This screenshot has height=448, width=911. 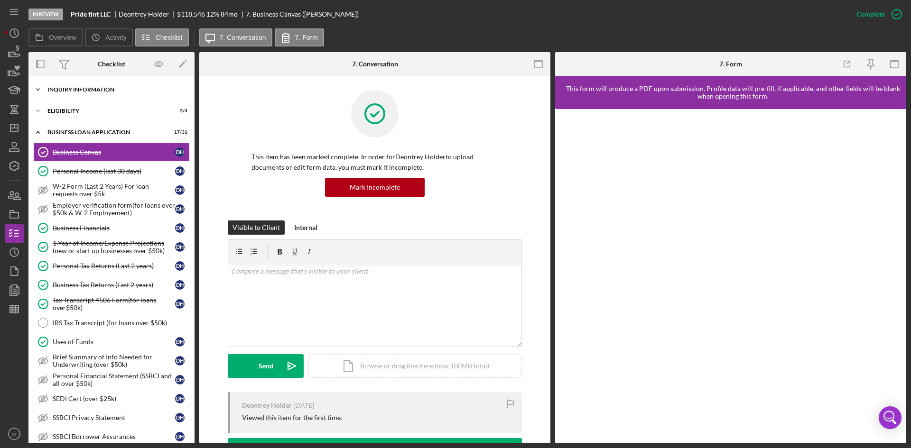 What do you see at coordinates (304, 406) in the screenshot?
I see `time: 2025-08-29 21:30` at bounding box center [304, 406].